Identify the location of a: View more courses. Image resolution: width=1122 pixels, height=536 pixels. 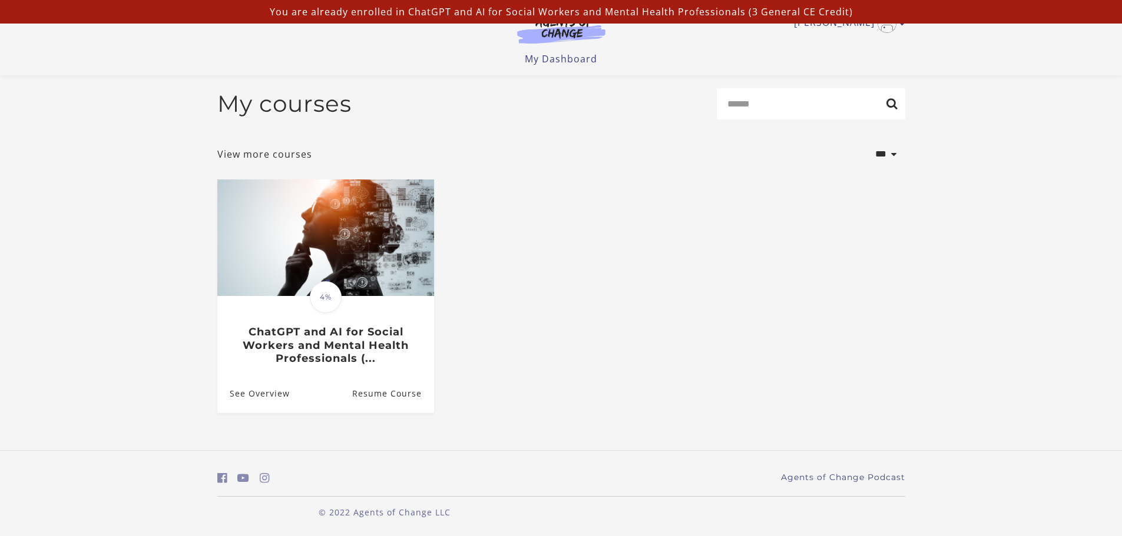
(264, 154).